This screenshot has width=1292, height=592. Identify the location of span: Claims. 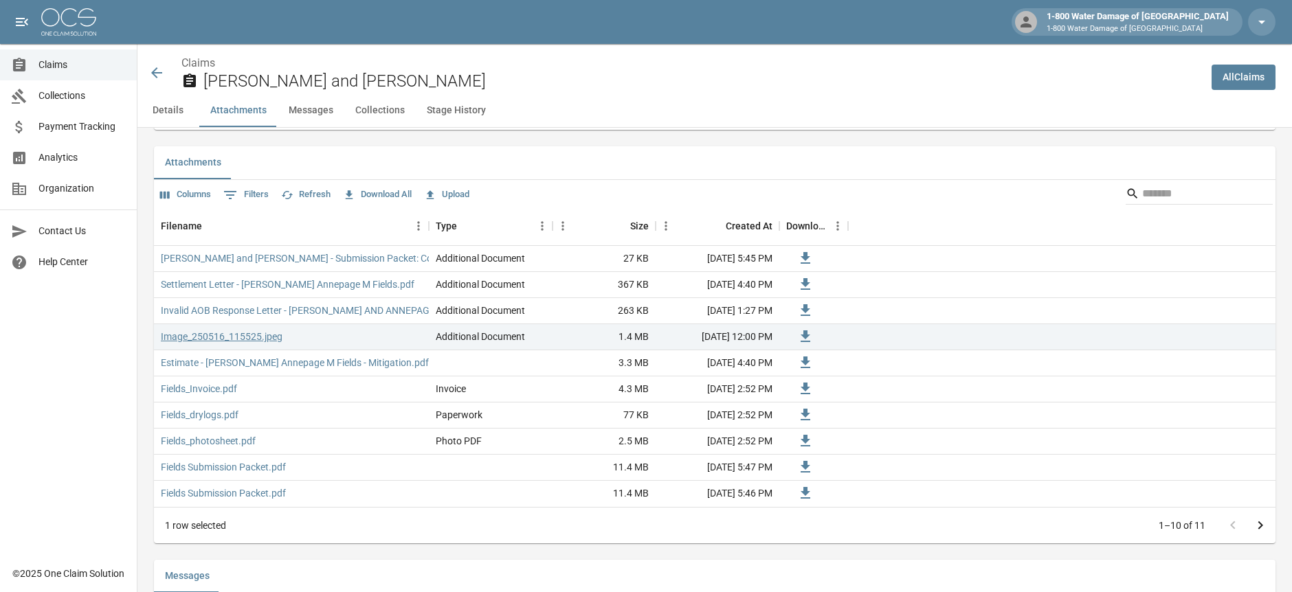
(82, 65).